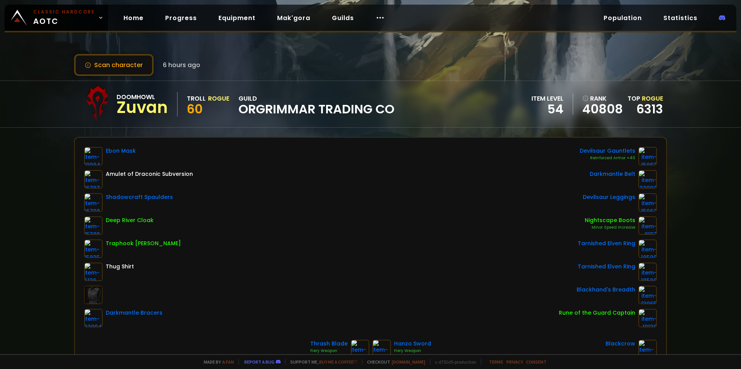  Describe the element at coordinates (195, 109) in the screenshot. I see `span: 60` at that location.